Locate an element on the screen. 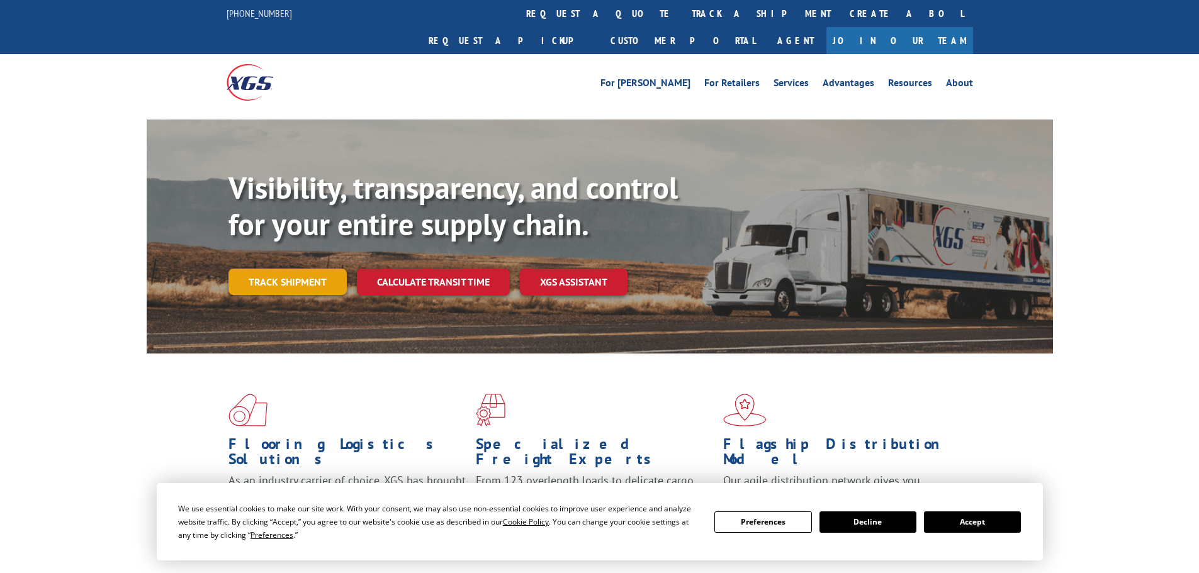 The image size is (1199, 573). img: xgs-icon-total-supply-chain-intelligence-red is located at coordinates (248, 410).